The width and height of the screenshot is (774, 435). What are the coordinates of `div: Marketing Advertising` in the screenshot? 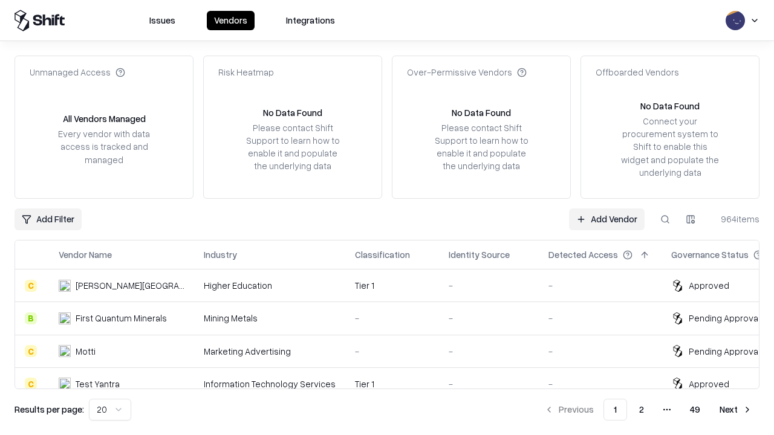 It's located at (270, 351).